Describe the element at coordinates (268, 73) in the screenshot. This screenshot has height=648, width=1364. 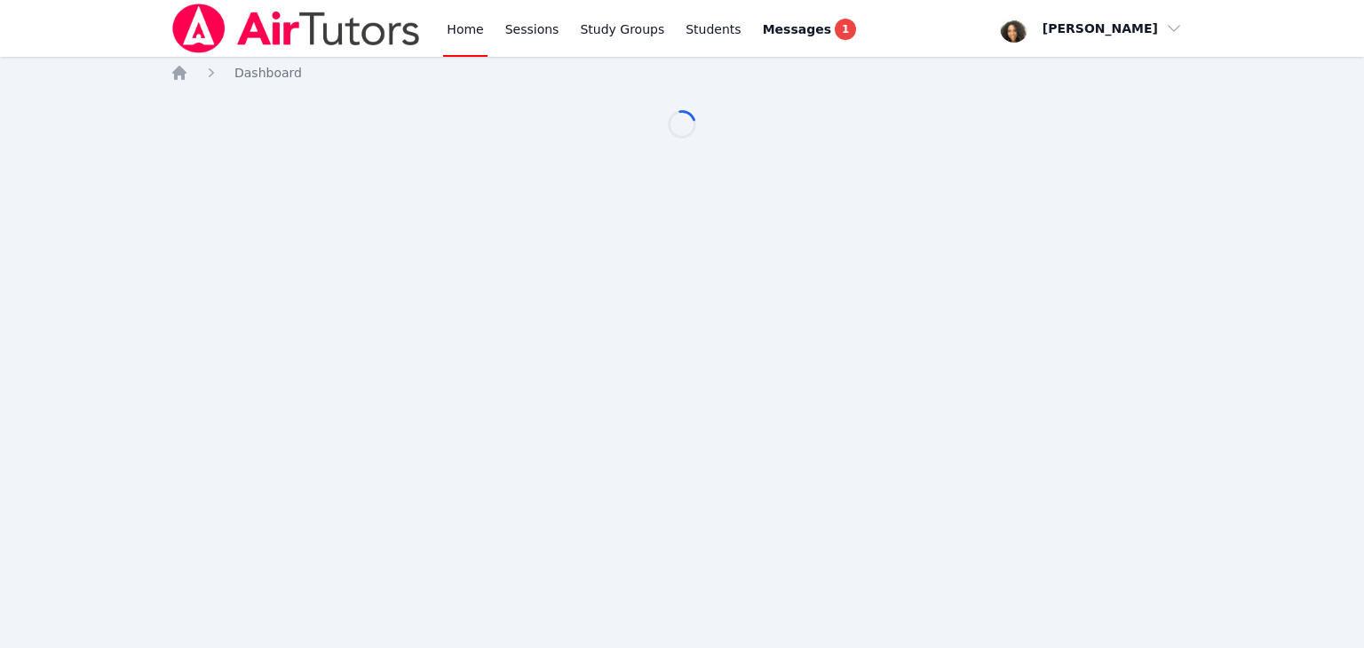
I see `a: Dashboard` at that location.